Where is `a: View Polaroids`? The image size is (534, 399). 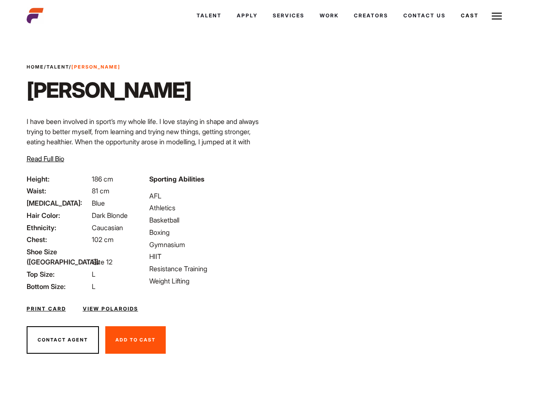 a: View Polaroids is located at coordinates (110, 309).